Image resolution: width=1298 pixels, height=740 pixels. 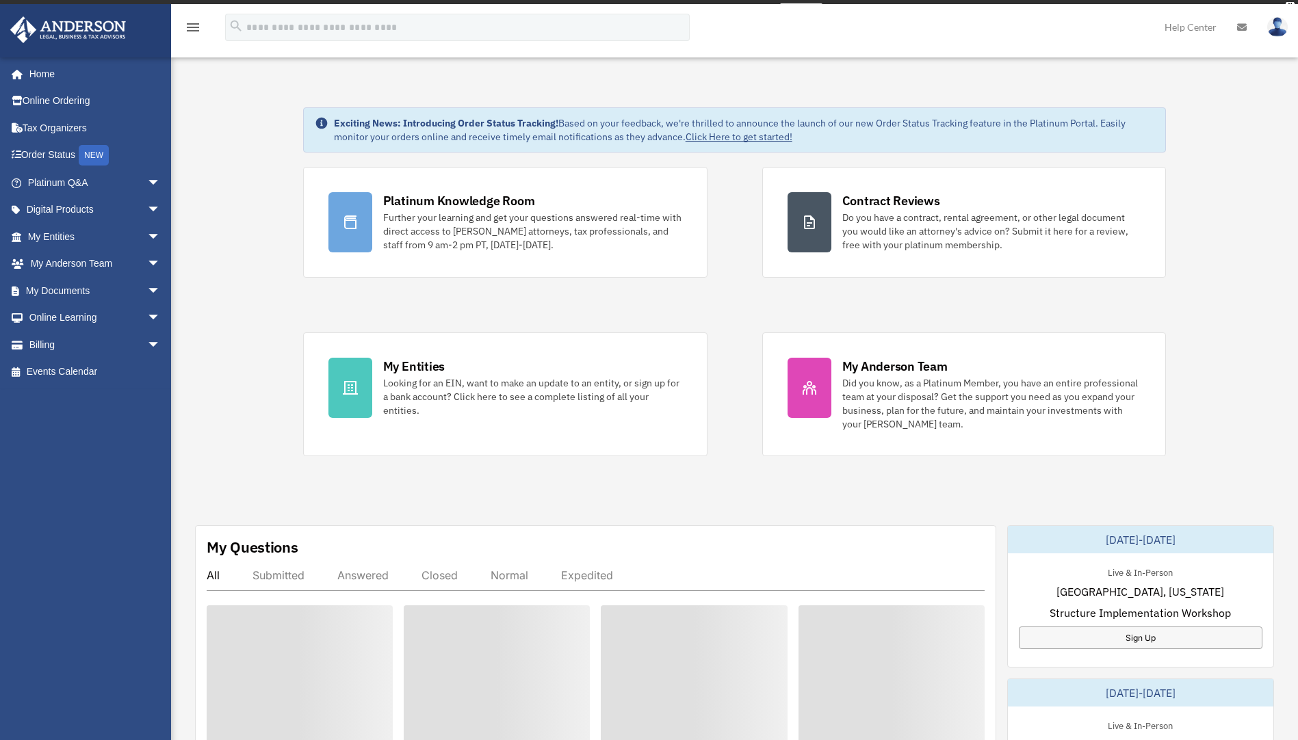 What do you see at coordinates (278, 575) in the screenshot?
I see `div: Submitted` at bounding box center [278, 575].